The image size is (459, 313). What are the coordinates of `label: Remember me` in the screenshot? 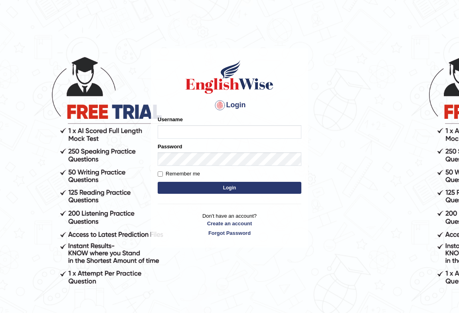 It's located at (179, 174).